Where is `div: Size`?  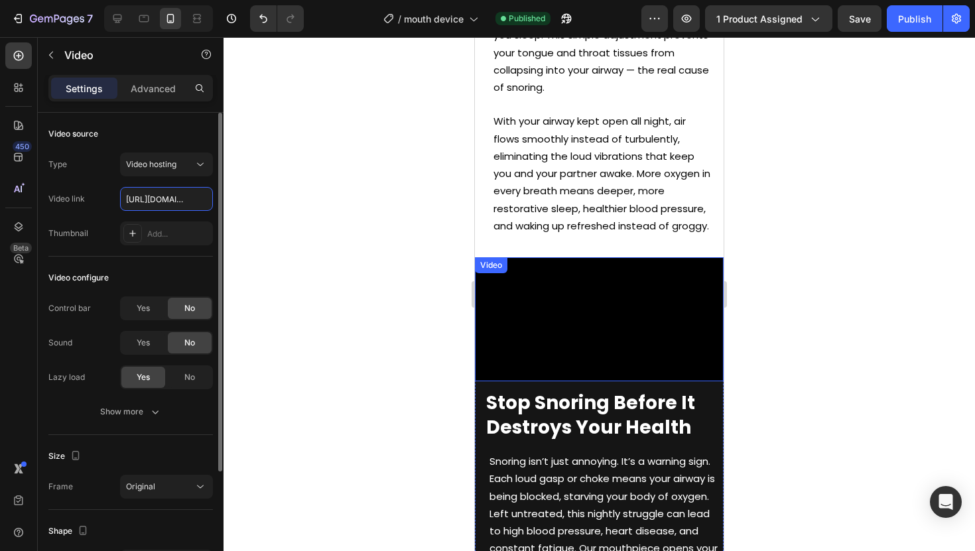 div: Size is located at coordinates (66, 456).